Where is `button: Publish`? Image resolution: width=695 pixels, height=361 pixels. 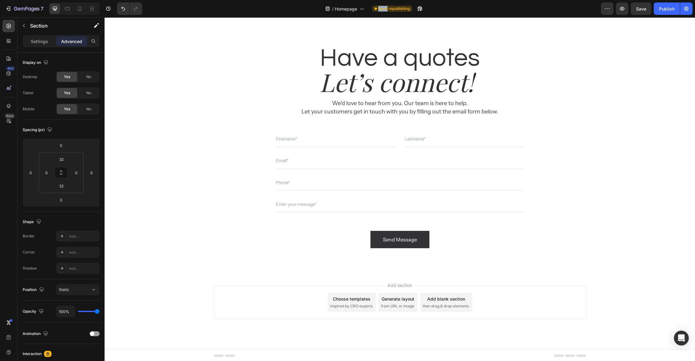
button: Publish is located at coordinates (667, 9).